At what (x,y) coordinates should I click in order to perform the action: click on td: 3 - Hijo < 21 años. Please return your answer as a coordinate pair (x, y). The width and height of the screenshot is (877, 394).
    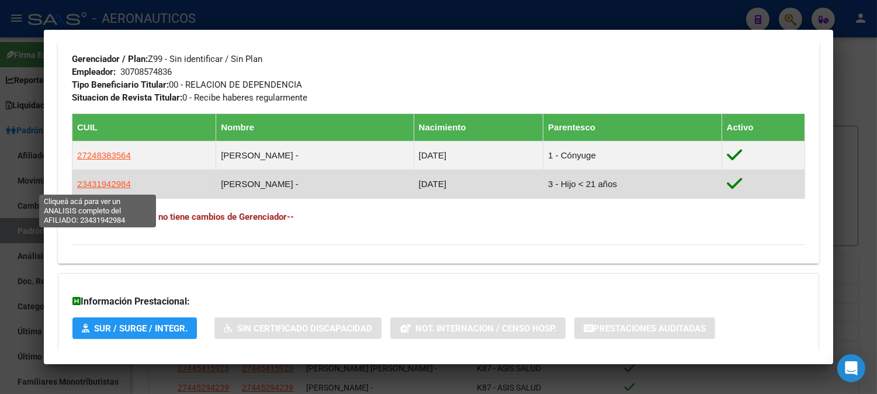
    Looking at the image, I should click on (633, 184).